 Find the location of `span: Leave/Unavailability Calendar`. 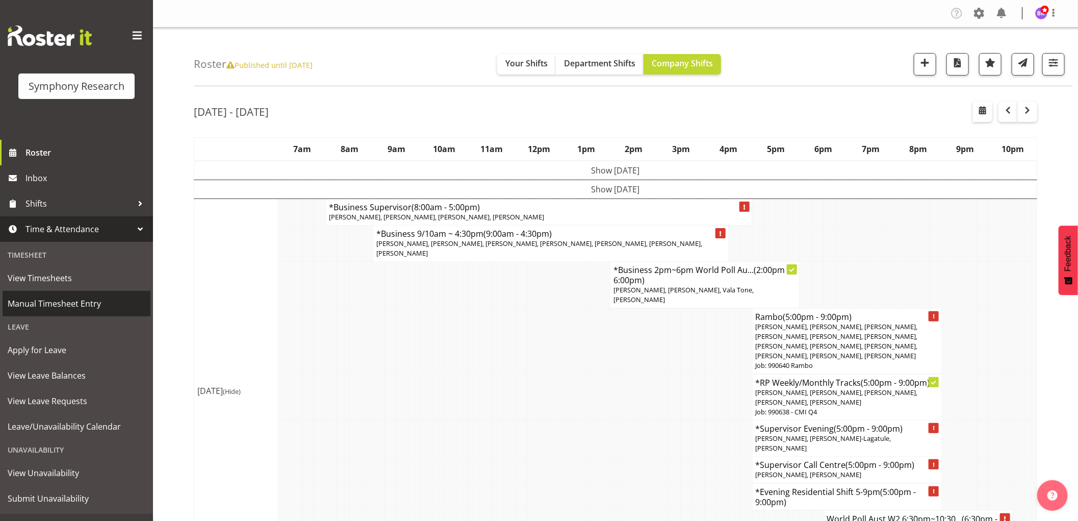

span: Leave/Unavailability Calendar is located at coordinates (76, 426).